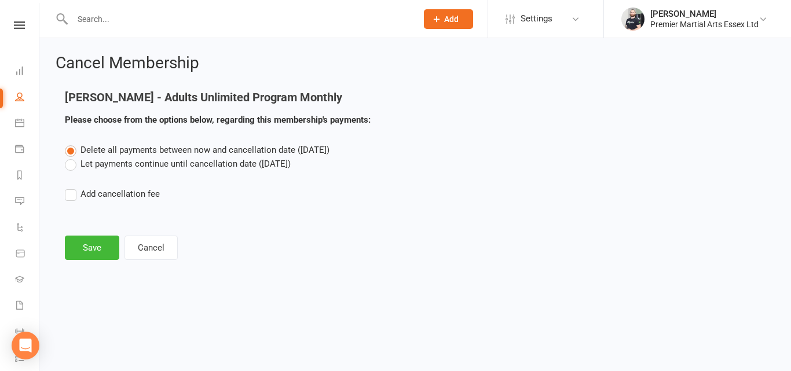  What do you see at coordinates (451, 19) in the screenshot?
I see `span: Add` at bounding box center [451, 19].